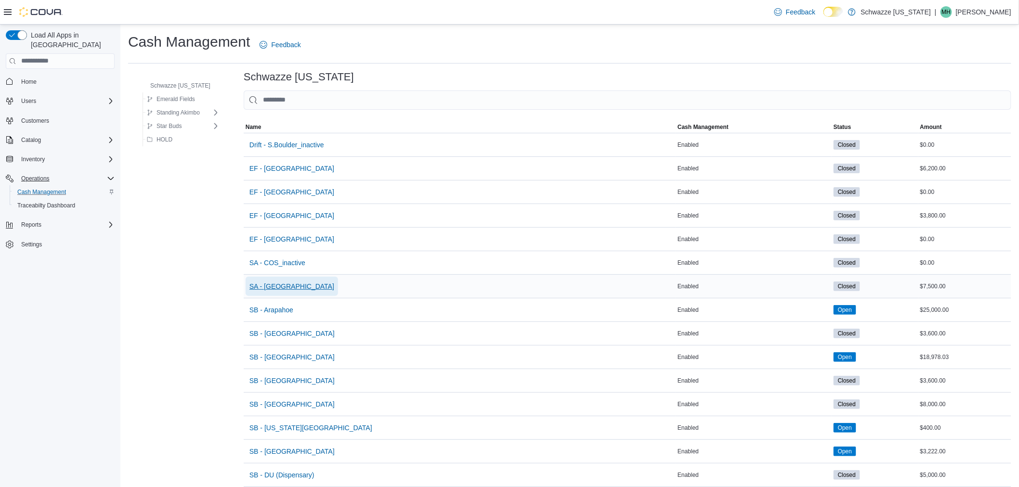  I want to click on span: Name, so click(253, 127).